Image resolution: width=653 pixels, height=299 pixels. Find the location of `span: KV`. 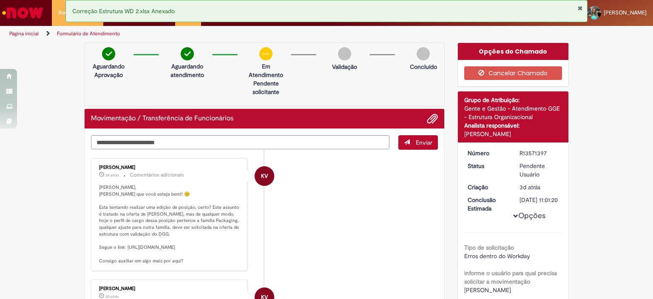

span: KV is located at coordinates (265, 176).